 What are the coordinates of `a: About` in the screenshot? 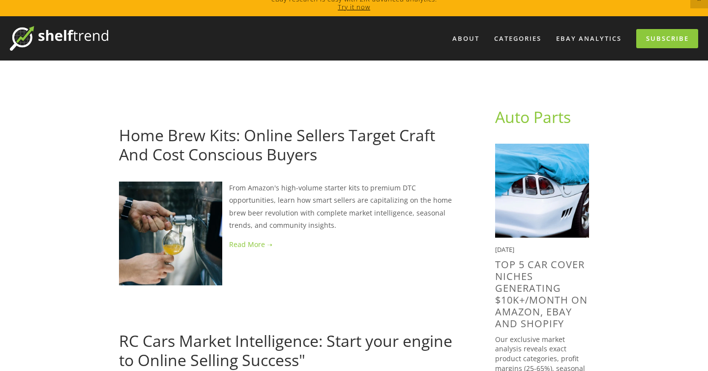 It's located at (466, 38).